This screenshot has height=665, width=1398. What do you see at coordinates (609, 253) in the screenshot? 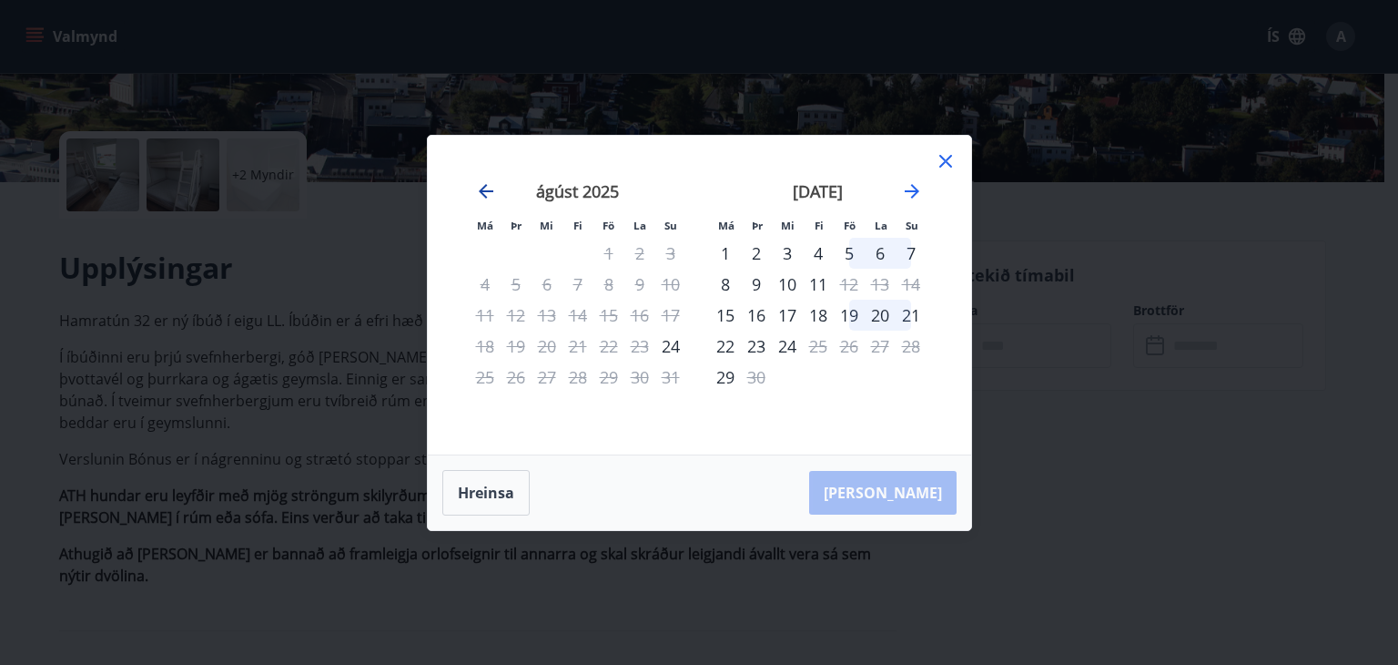
I see `td: Not available. föstudagur, 1. ágúst 2025` at bounding box center [609, 253].